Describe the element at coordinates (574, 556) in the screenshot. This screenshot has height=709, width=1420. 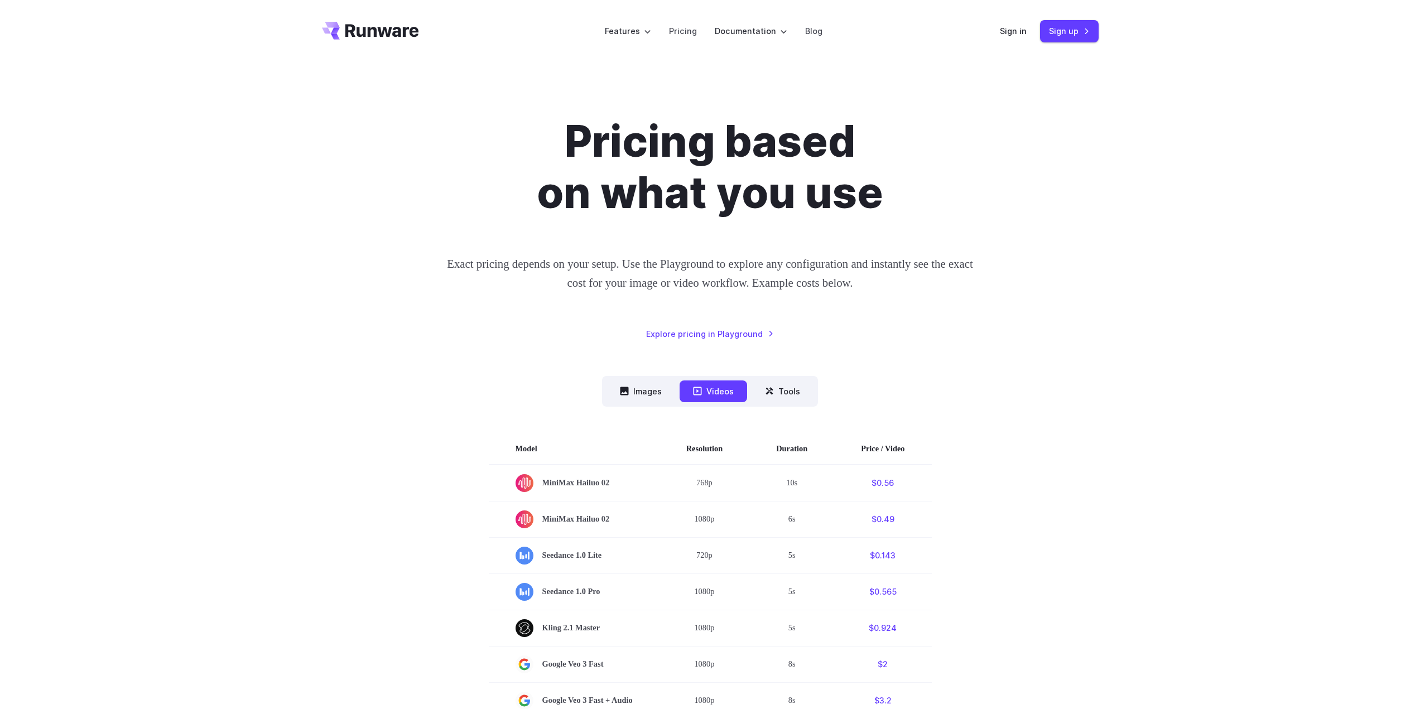
I see `span: Seedance 1.0 Lite` at that location.